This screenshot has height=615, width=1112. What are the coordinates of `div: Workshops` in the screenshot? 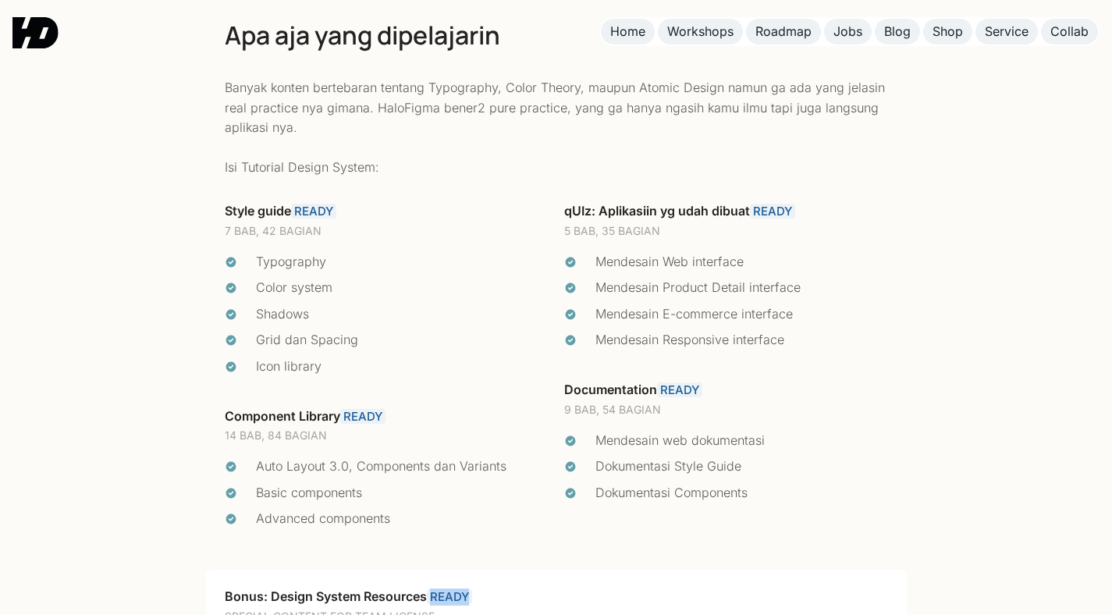 It's located at (700, 31).